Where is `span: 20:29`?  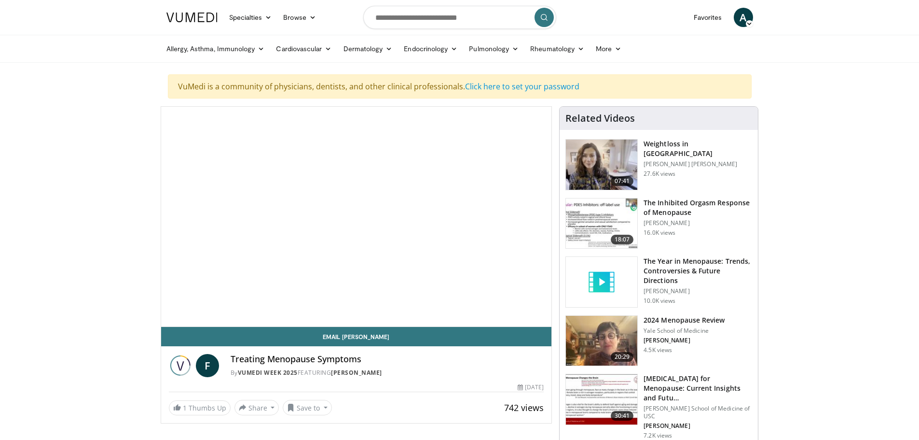
span: 20:29 is located at coordinates (622, 357).